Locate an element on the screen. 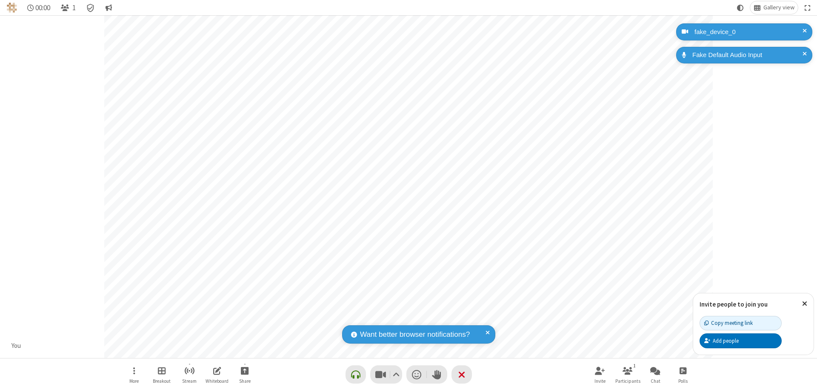 This screenshot has width=817, height=390. div: fake_device_0 is located at coordinates (749, 32).